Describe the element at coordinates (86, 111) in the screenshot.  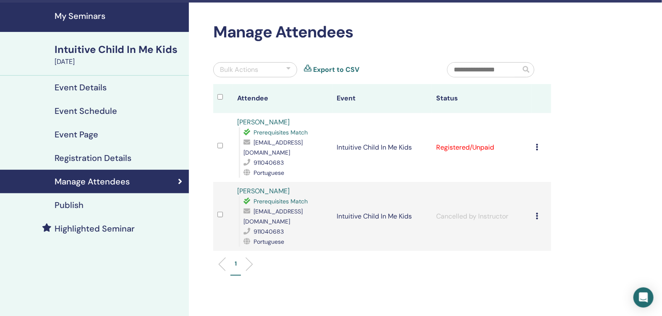
I see `h4: Event Schedule` at that location.